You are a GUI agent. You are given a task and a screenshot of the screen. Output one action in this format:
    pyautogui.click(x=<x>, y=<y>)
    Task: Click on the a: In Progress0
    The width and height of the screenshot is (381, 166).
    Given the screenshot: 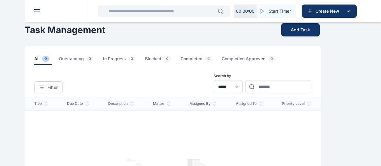 What is the action you would take?
    pyautogui.click(x=124, y=60)
    